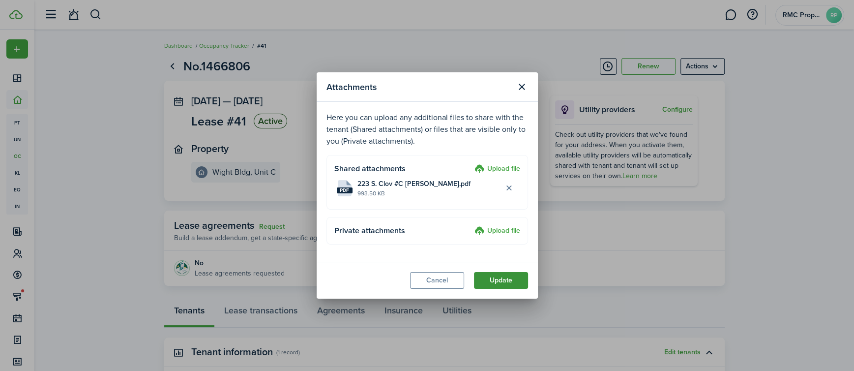  I want to click on button: Close modal, so click(522, 87).